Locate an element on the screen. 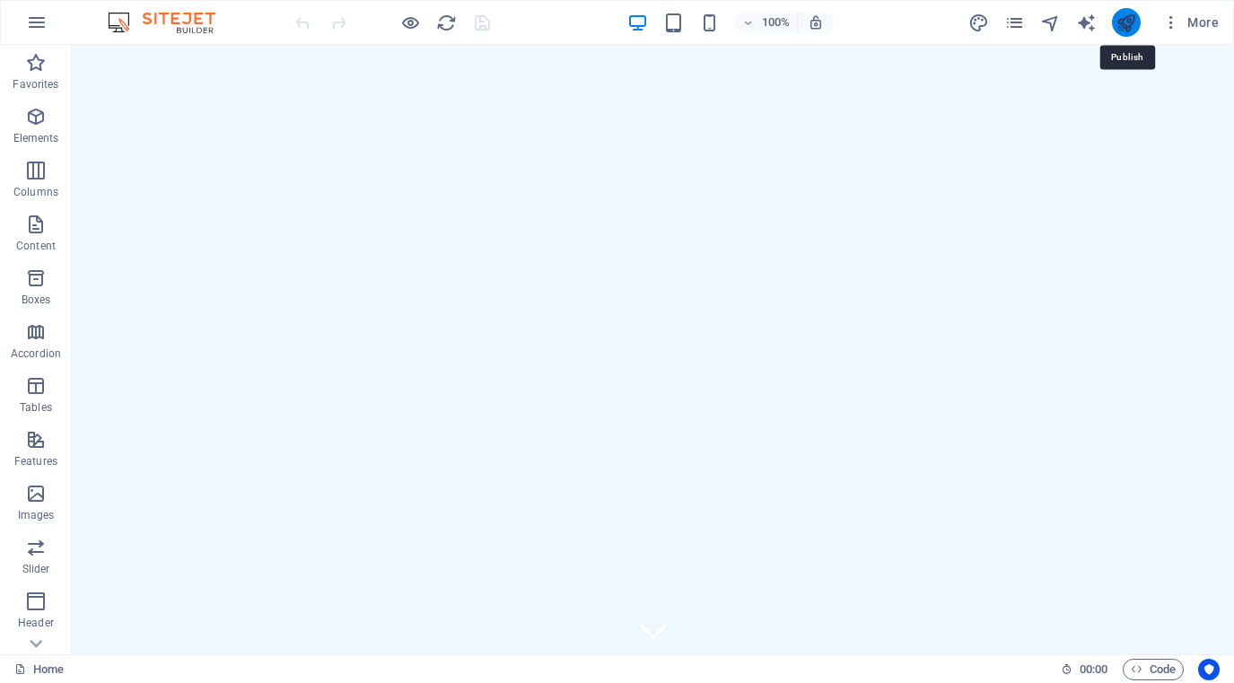 Image resolution: width=1234 pixels, height=683 pixels. span: More is located at coordinates (1190, 22).